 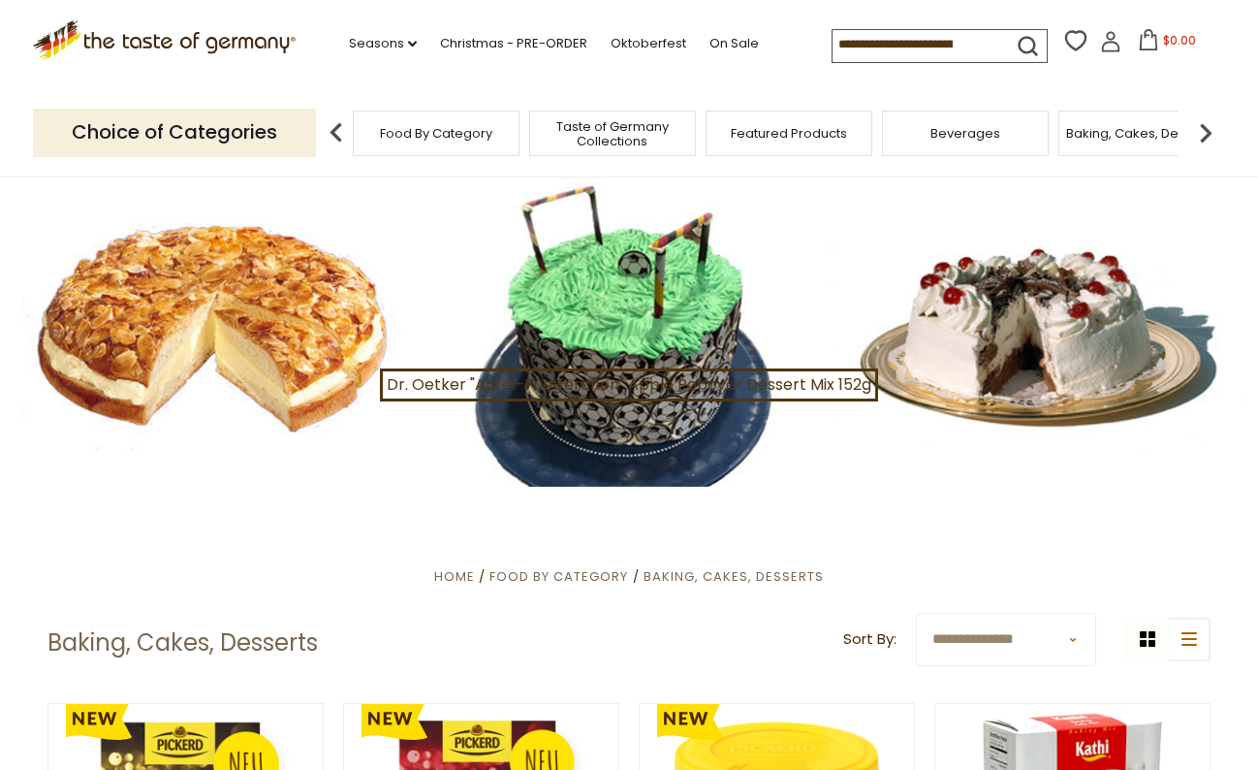 I want to click on a: Beverages, so click(x=965, y=133).